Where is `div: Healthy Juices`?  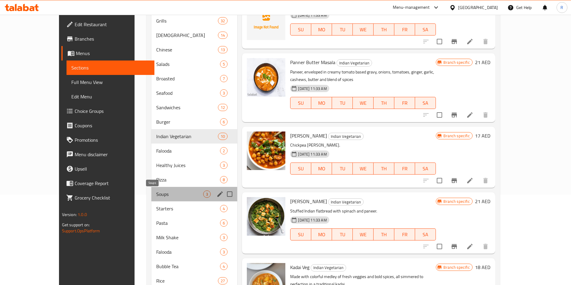
div: Healthy Juices is located at coordinates (188, 165).